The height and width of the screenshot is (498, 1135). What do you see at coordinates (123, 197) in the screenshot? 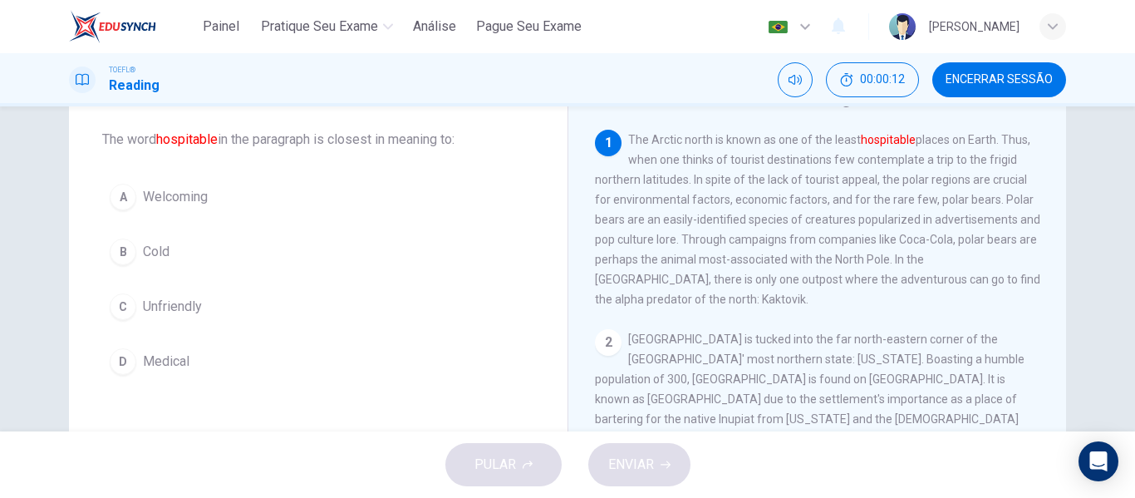
I see `div: A` at bounding box center [123, 197].